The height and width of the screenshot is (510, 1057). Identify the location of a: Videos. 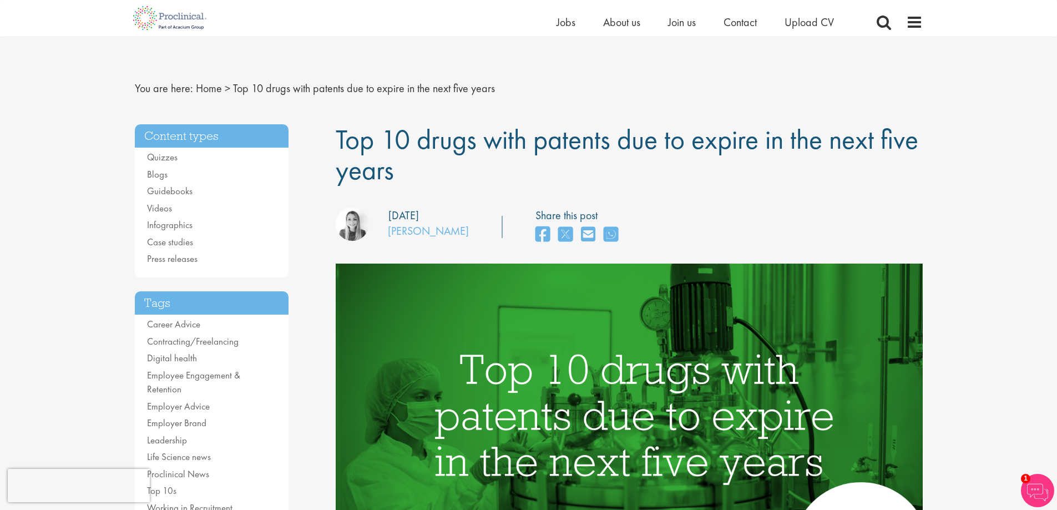
(159, 208).